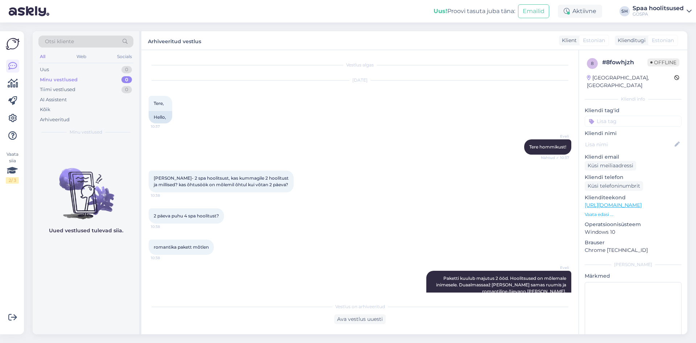 The height and width of the screenshot is (343, 696). I want to click on div: SH, so click(625, 11).